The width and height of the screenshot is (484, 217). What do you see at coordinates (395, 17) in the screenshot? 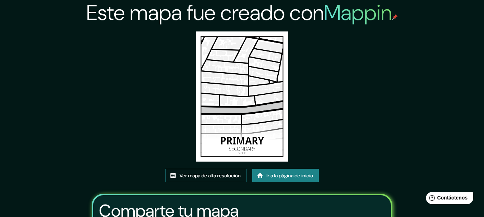
I see `img: pin de mapeo` at bounding box center [395, 17].